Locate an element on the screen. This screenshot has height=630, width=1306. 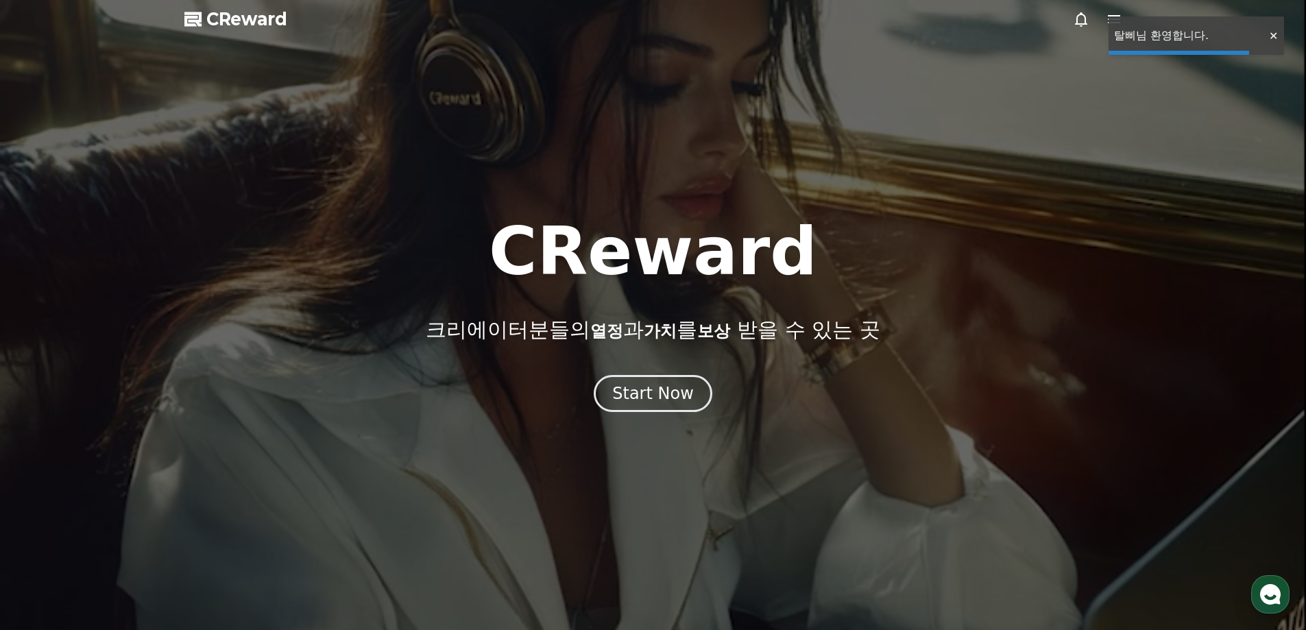
button: Start Now is located at coordinates (653, 394).